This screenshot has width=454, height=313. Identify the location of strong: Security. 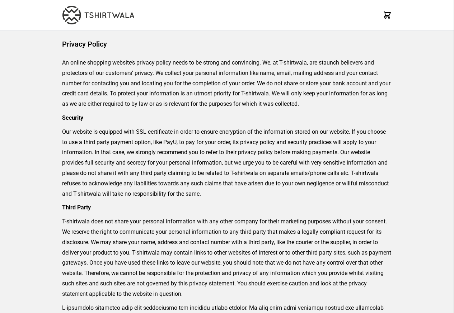
(73, 118).